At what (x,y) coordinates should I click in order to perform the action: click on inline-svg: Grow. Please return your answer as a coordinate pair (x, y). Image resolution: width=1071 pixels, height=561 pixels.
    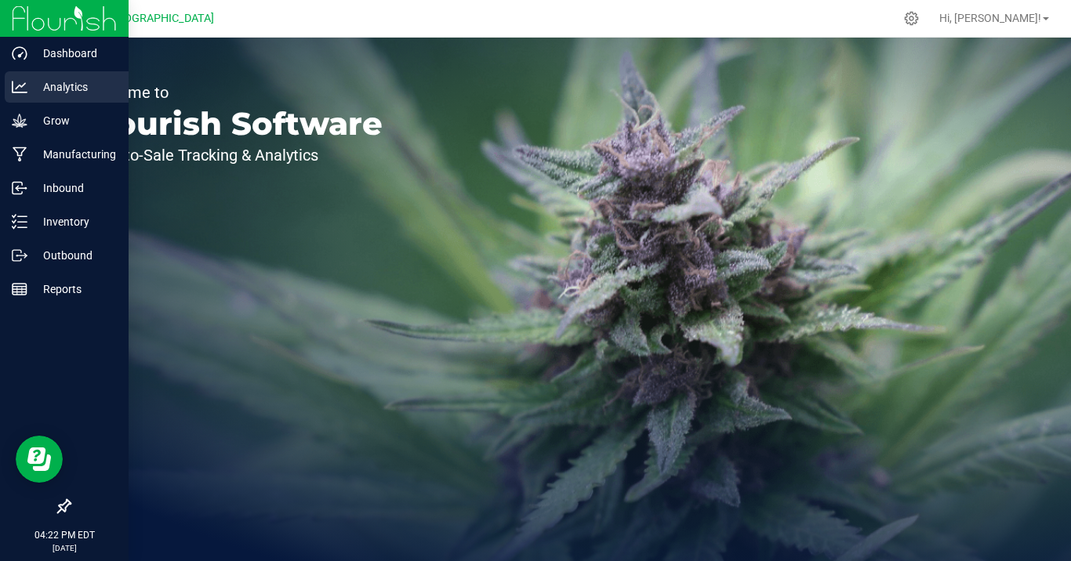
    Looking at the image, I should click on (20, 121).